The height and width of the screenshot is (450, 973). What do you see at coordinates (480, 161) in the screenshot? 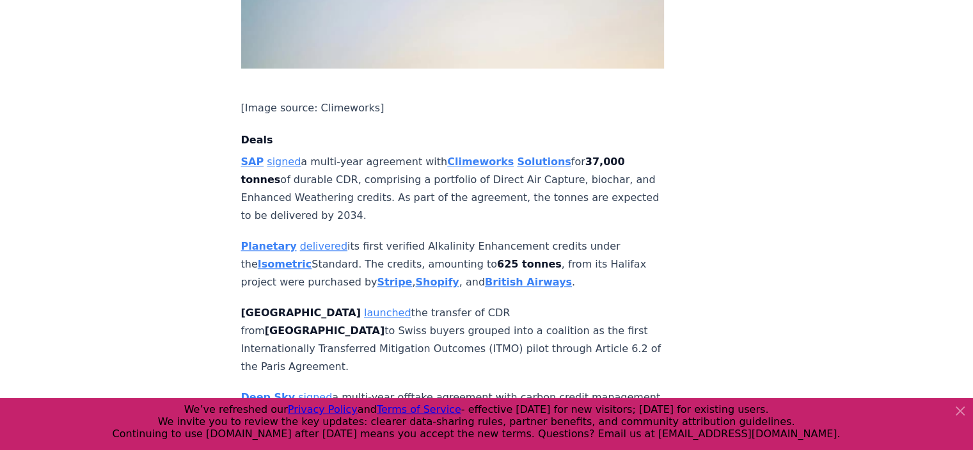
I see `a: Climeworks` at bounding box center [480, 161].